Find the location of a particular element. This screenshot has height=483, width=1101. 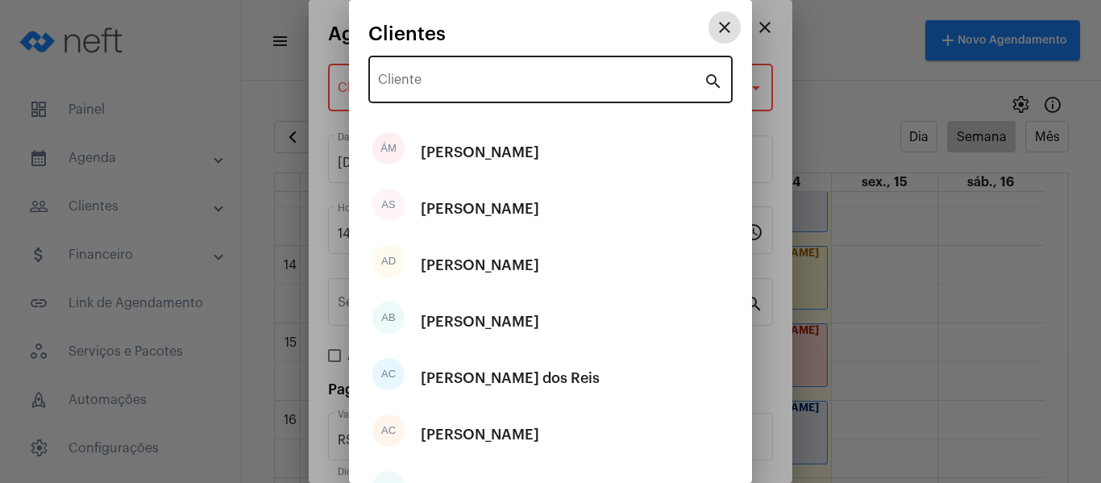

mat-icon: close is located at coordinates (725, 27).